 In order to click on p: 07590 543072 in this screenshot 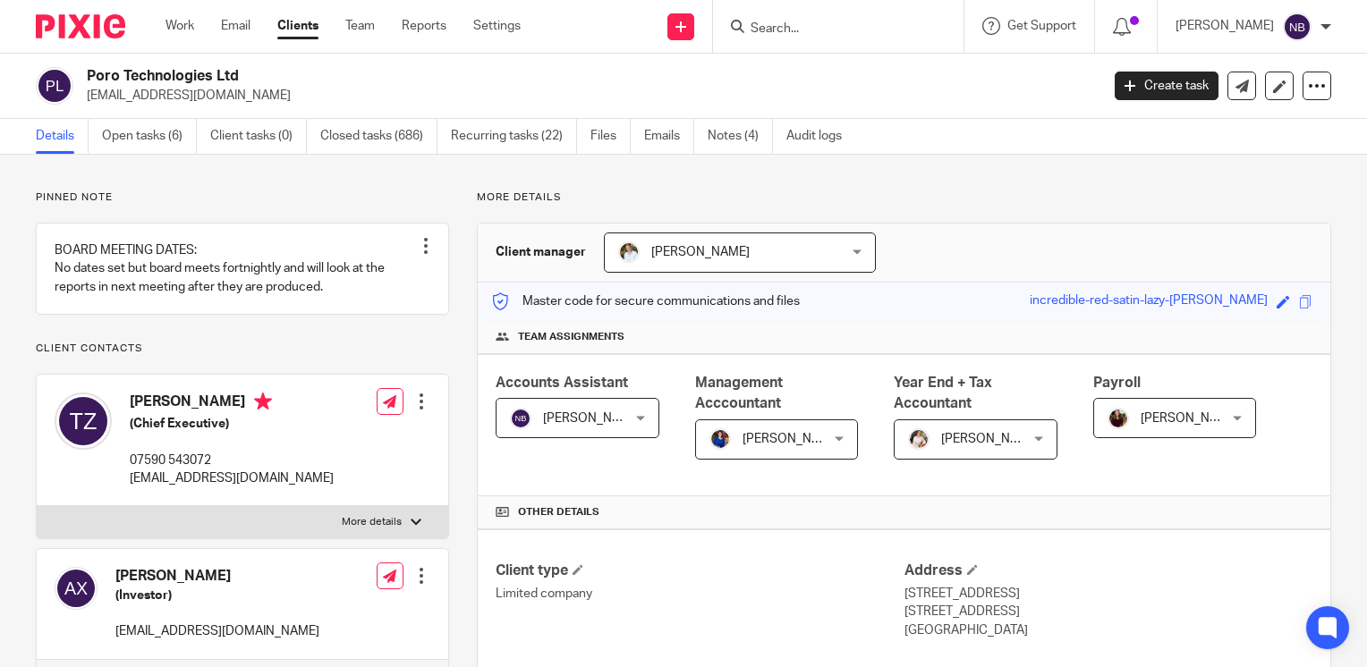, I will do `click(232, 461)`.